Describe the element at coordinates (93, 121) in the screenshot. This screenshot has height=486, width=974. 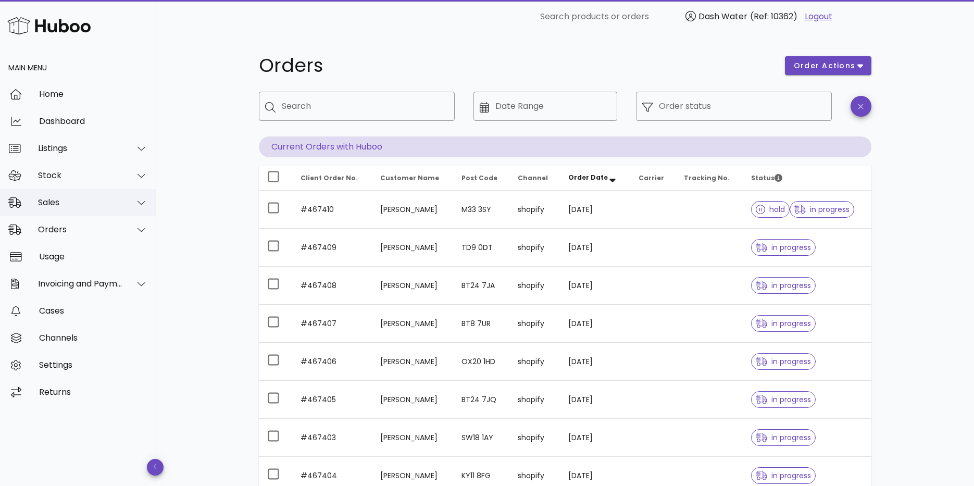
I see `div: Dashboard` at that location.